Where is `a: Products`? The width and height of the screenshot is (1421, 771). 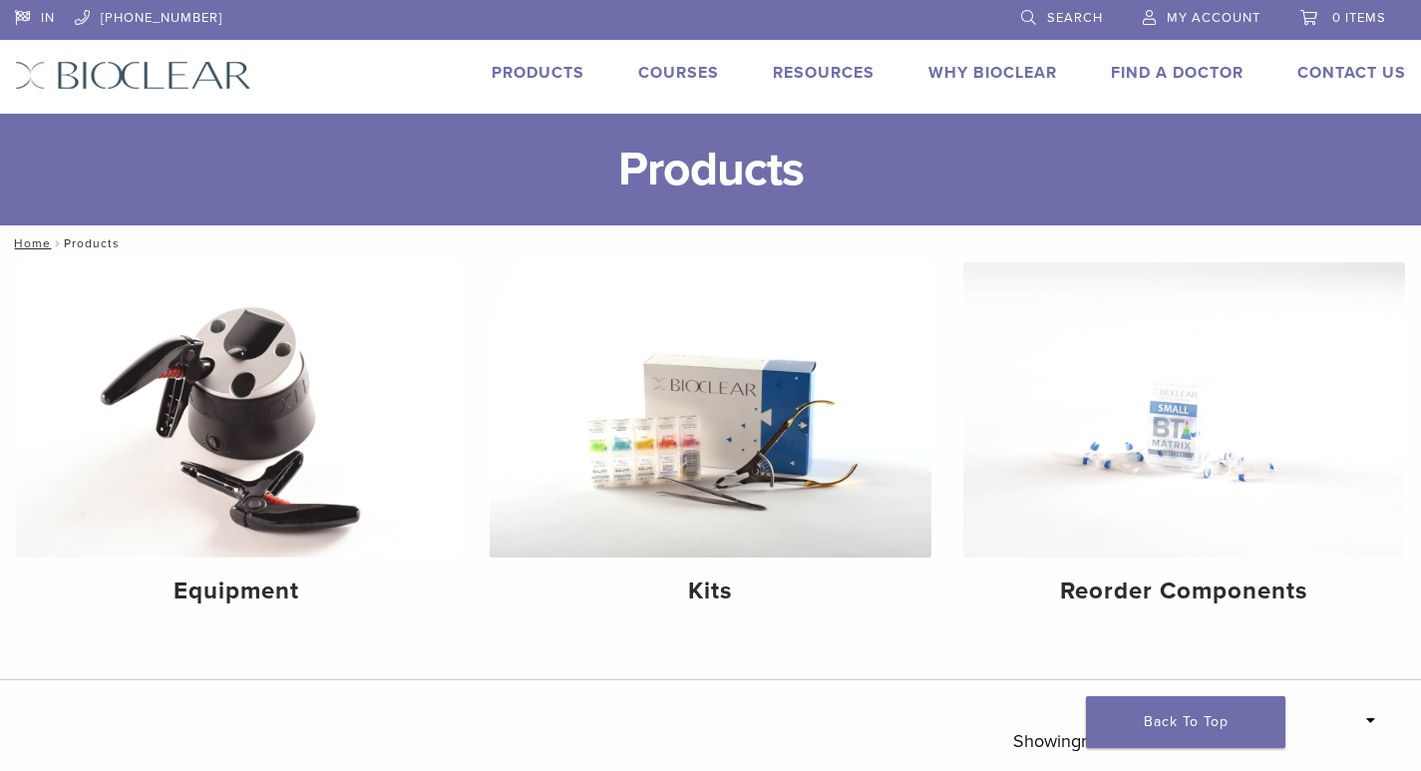
a: Products is located at coordinates (537, 73).